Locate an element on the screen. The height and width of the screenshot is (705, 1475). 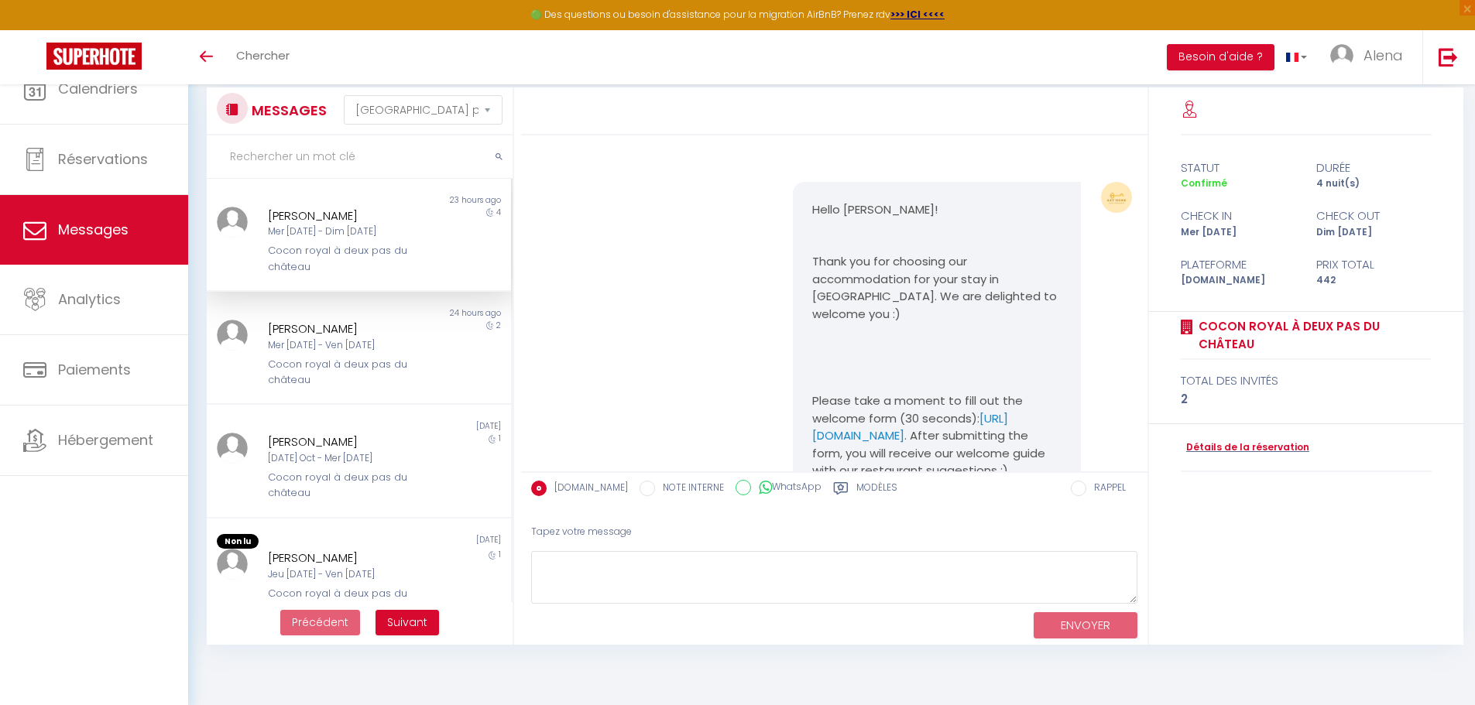
a: >>> ICI <<<< is located at coordinates (918, 14).